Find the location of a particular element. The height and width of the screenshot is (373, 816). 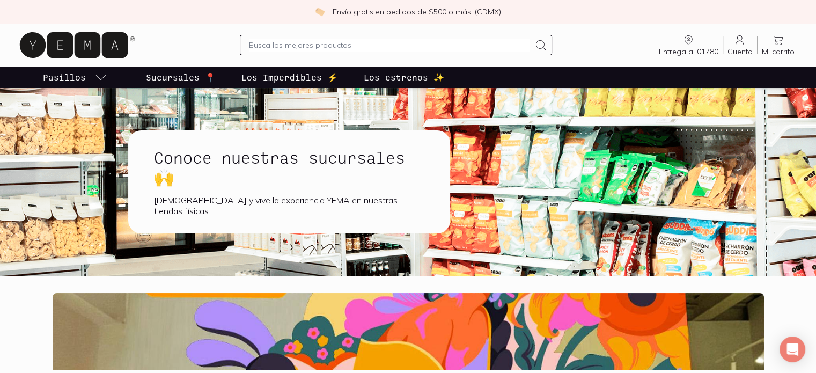

a: pasillo-todos-link is located at coordinates (75, 77).